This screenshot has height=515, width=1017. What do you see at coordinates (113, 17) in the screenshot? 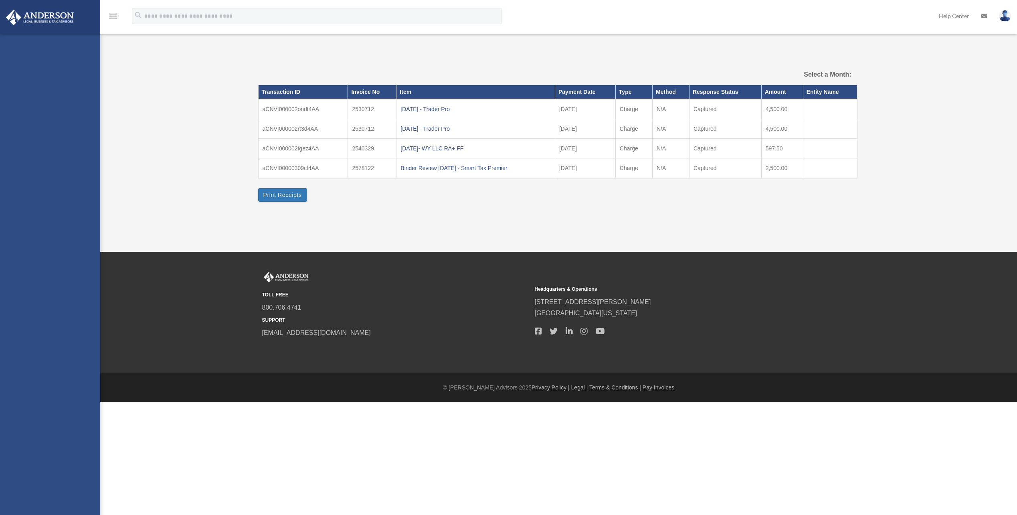
I see `a: menu` at bounding box center [113, 17].